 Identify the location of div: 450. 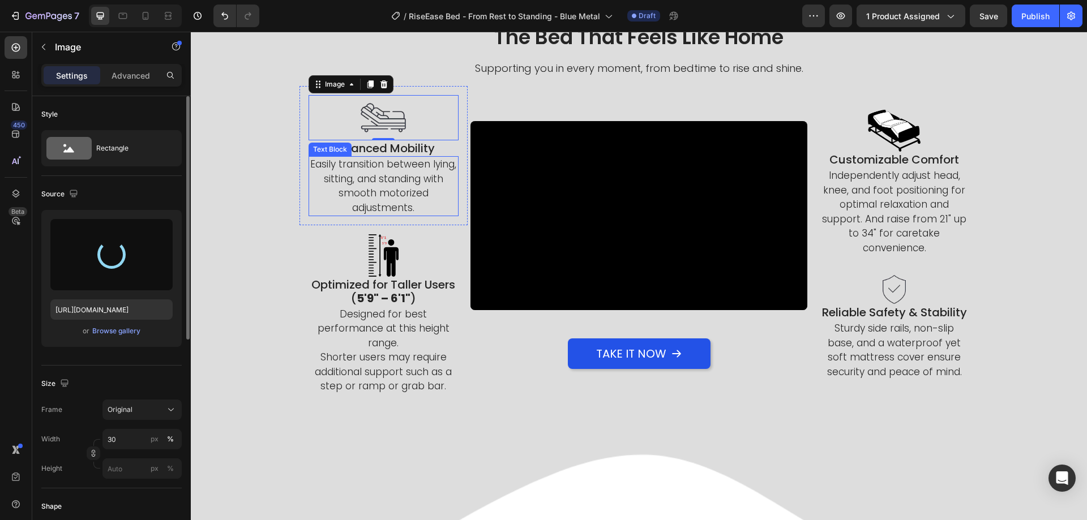
(19, 125).